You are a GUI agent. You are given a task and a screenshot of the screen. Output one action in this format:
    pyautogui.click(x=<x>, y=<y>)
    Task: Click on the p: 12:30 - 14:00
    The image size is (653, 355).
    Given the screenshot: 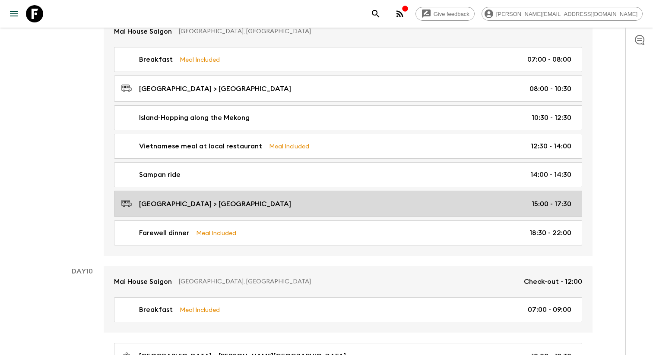 What is the action you would take?
    pyautogui.click(x=551, y=146)
    